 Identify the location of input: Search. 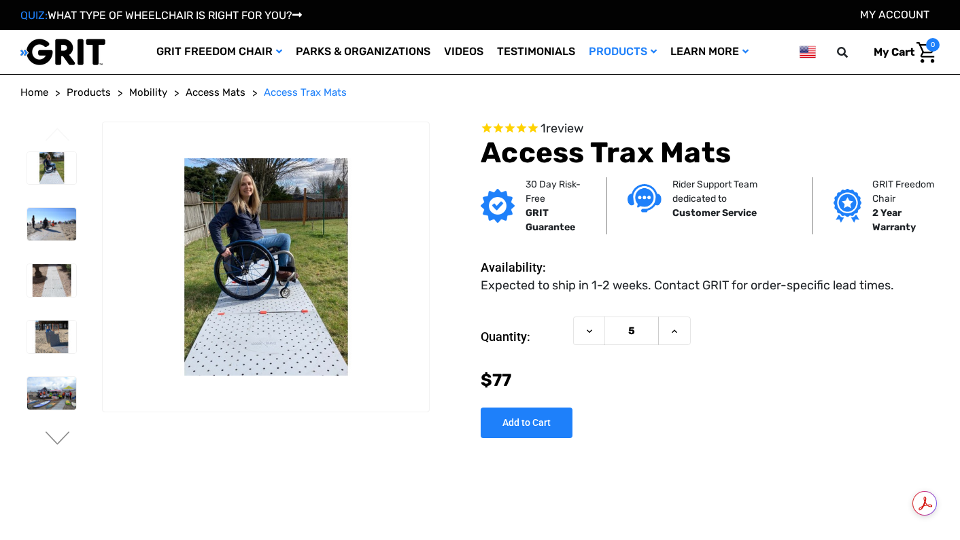
(853, 52).